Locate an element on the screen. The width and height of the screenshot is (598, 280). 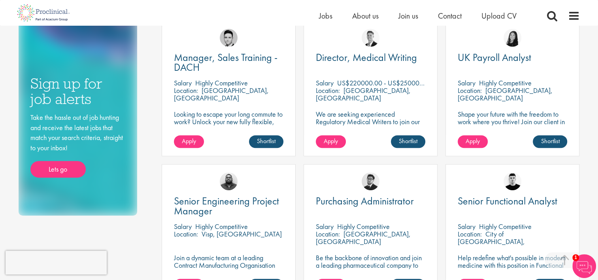
a: Contact is located at coordinates (450, 16).